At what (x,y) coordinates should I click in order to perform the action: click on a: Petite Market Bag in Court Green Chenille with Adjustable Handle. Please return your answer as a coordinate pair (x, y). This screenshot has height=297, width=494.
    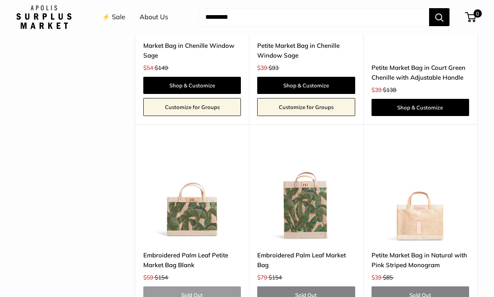
    Looking at the image, I should click on (420, 72).